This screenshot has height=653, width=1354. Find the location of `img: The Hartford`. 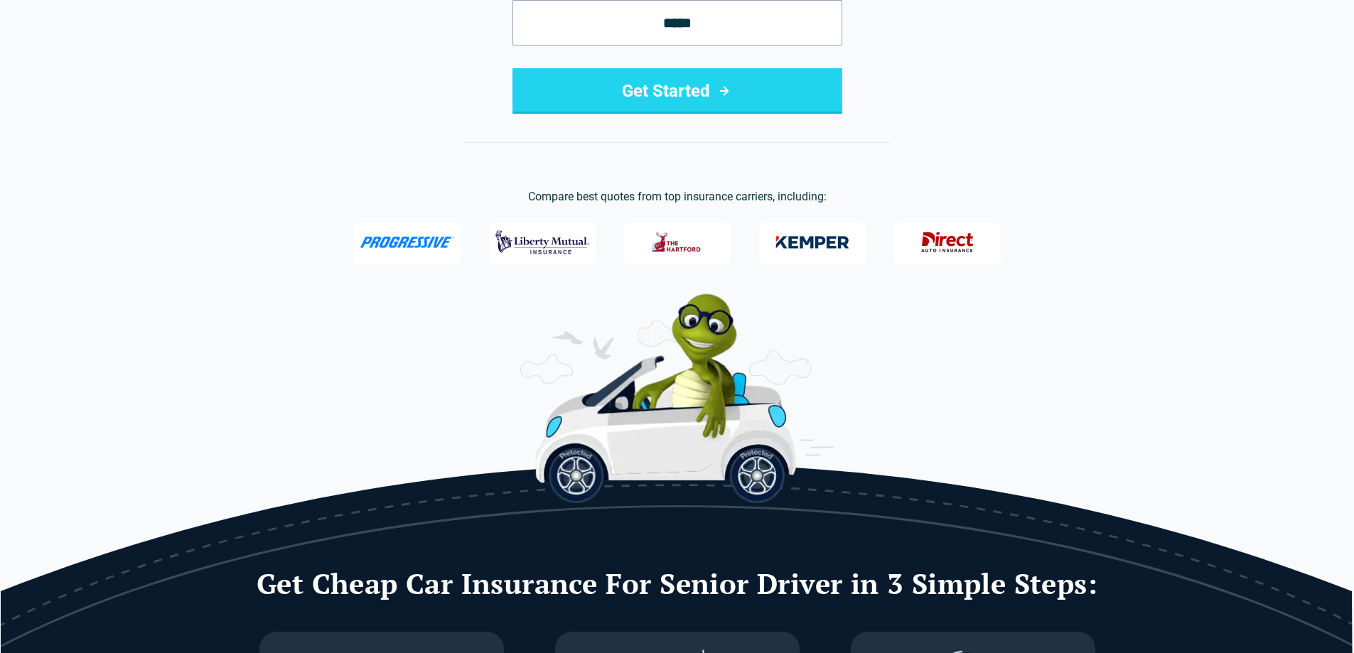

img: The Hartford is located at coordinates (677, 242).